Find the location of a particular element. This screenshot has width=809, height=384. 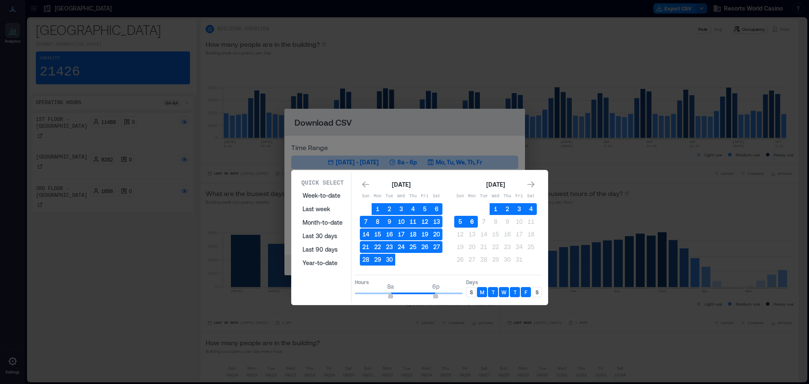

button: Last 90 days is located at coordinates (322, 249).